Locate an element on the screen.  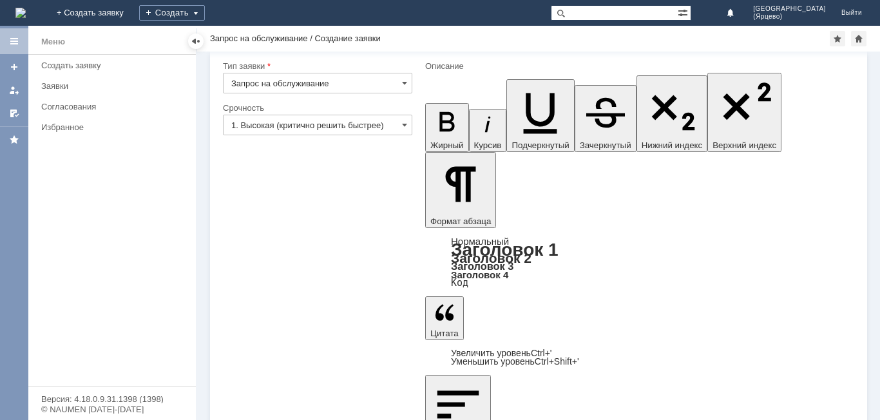
span: Верхний индекс is located at coordinates (744, 145).